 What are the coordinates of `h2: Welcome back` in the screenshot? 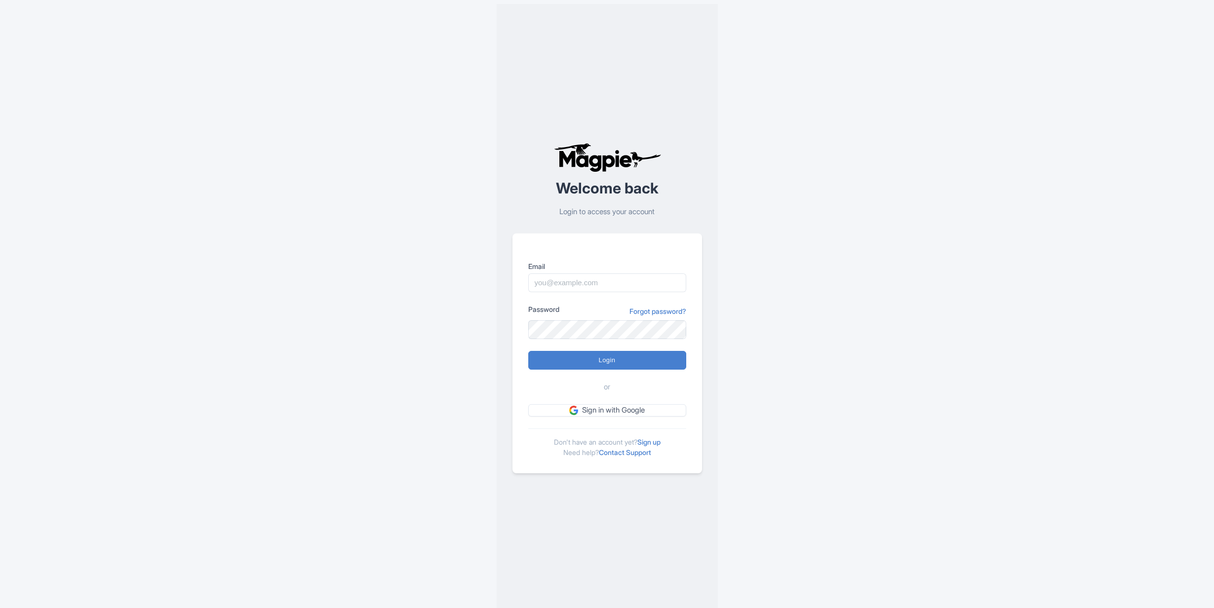 It's located at (607, 188).